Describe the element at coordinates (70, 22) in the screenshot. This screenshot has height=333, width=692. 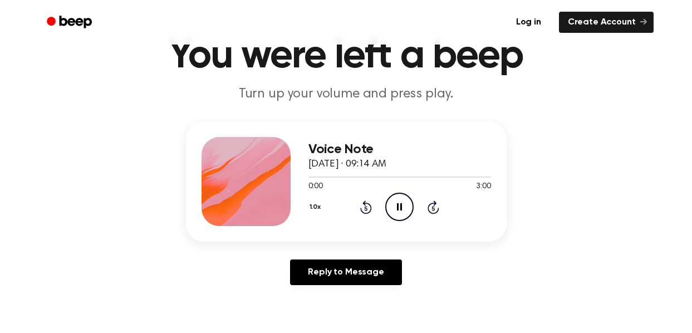
I see `a: Beep` at that location.